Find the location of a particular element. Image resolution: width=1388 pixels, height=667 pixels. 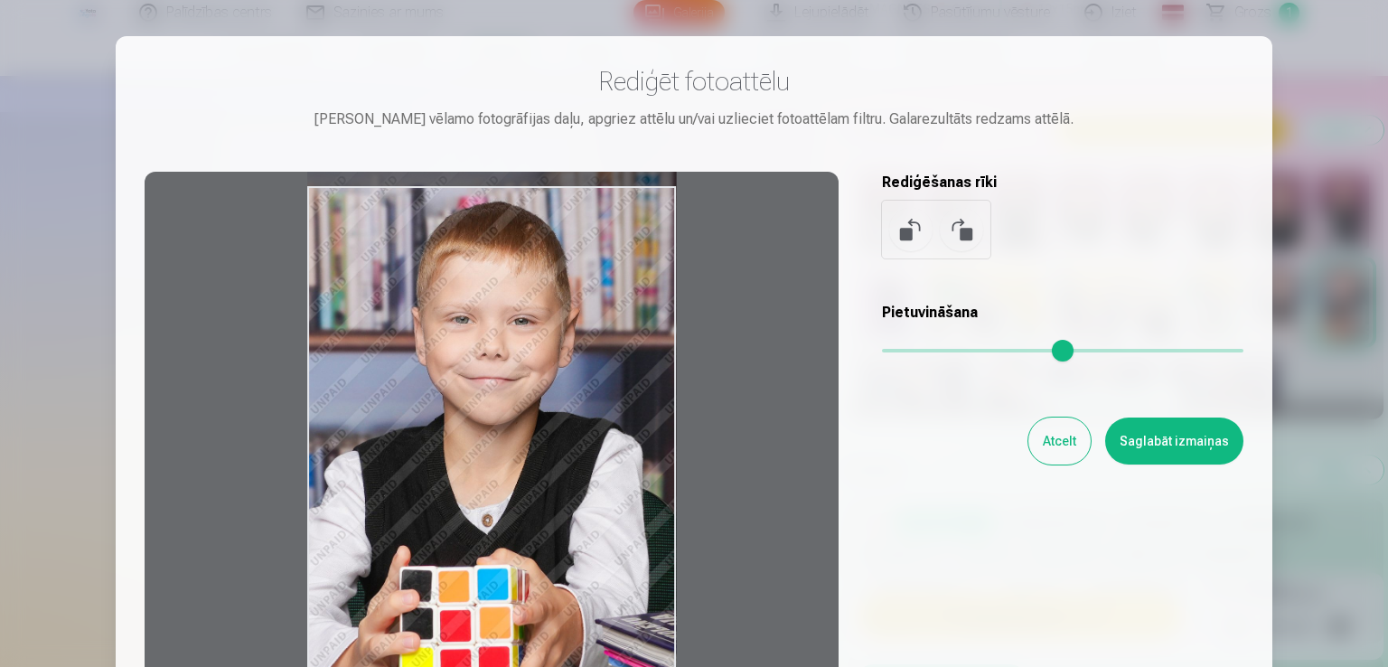

button: Atcelt is located at coordinates (1059, 441).